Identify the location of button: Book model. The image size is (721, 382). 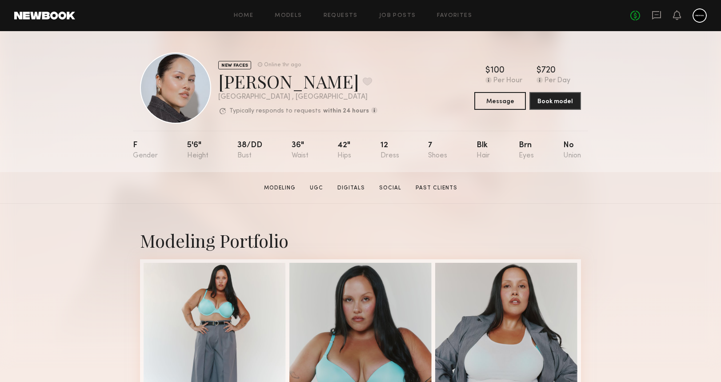
(556, 101).